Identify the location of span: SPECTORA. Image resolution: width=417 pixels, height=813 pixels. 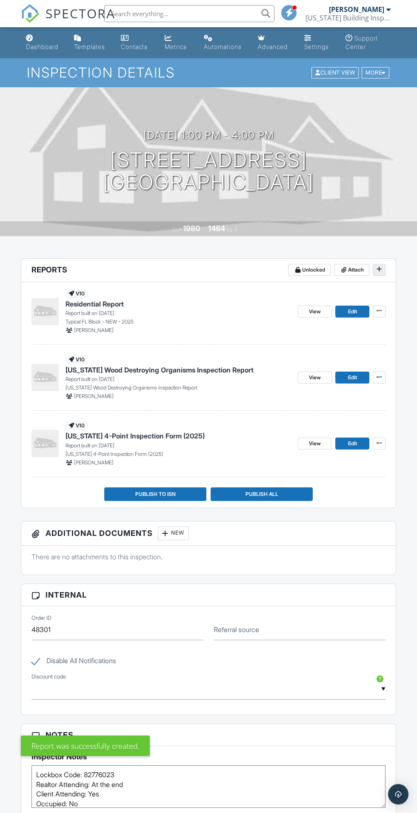
(80, 13).